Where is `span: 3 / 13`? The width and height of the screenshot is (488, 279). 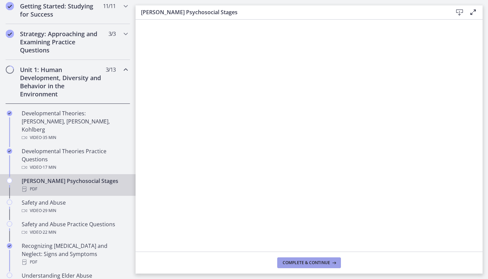 span: 3 / 13 is located at coordinates (110, 70).